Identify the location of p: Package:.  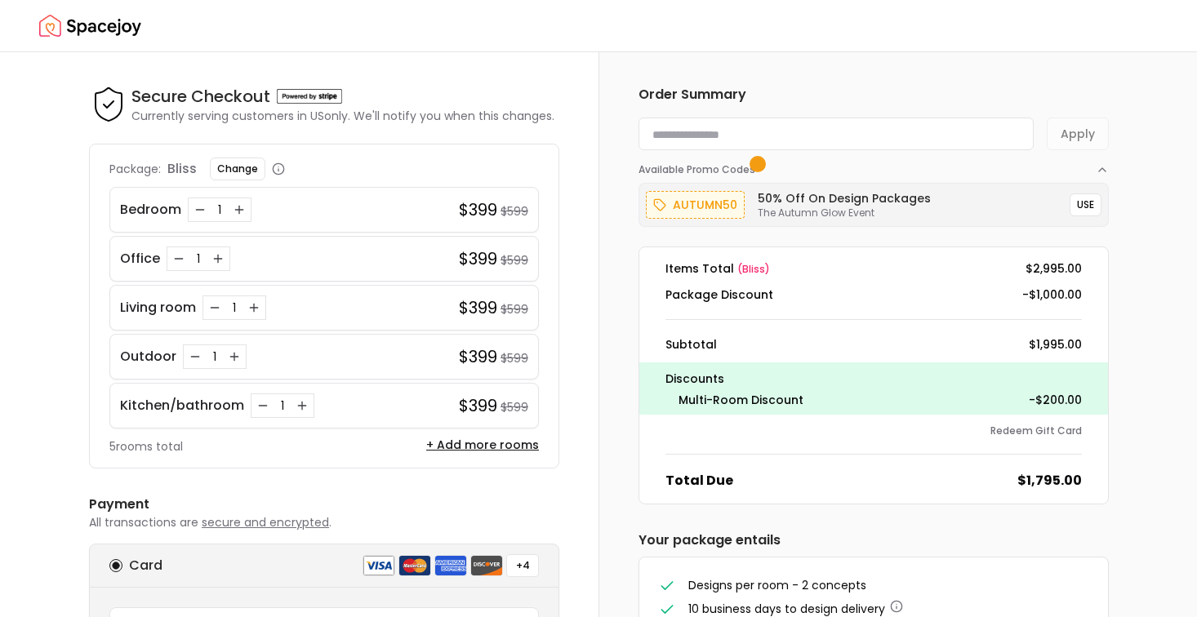
(135, 169).